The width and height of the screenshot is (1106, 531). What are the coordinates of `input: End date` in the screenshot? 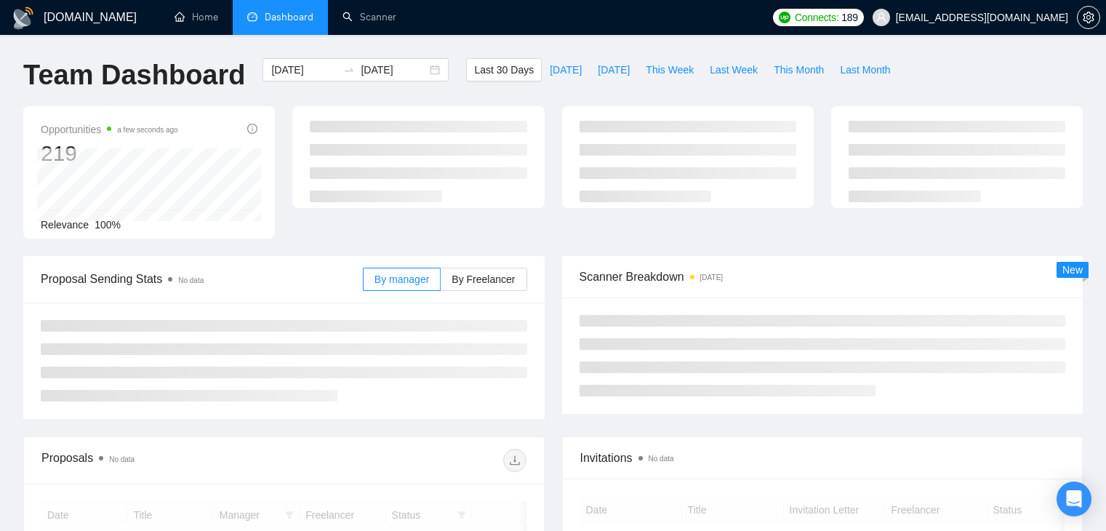 It's located at (393, 70).